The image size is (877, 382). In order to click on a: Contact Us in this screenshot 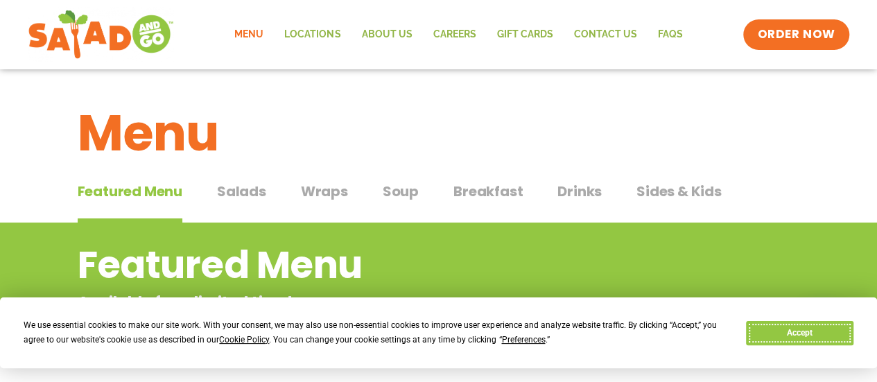, I will do `click(605, 35)`.